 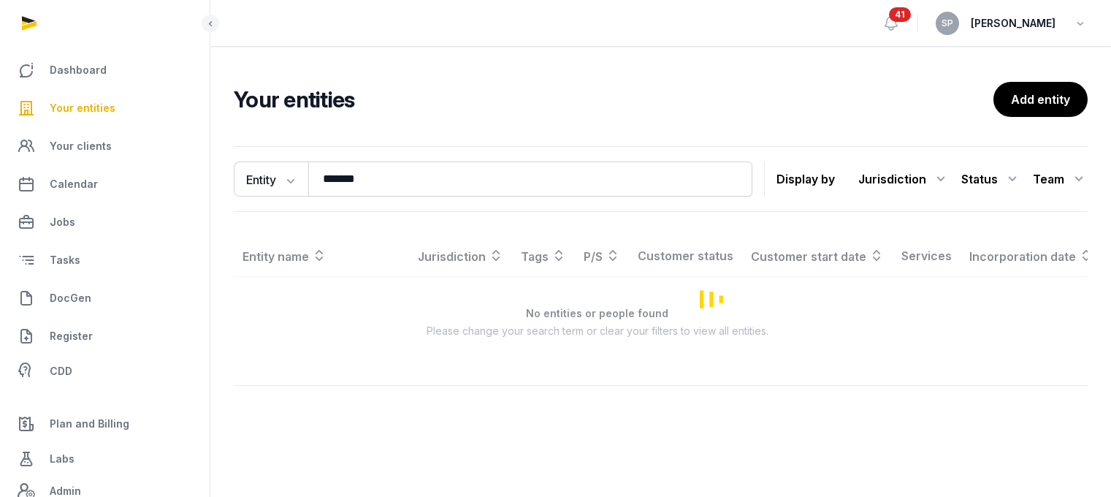 What do you see at coordinates (83, 108) in the screenshot?
I see `span: Your entities` at bounding box center [83, 108].